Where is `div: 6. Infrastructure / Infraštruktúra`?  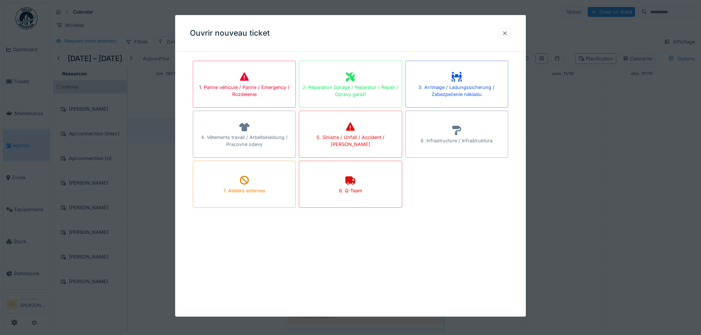 div: 6. Infrastructure / Infraštruktúra is located at coordinates (456, 141).